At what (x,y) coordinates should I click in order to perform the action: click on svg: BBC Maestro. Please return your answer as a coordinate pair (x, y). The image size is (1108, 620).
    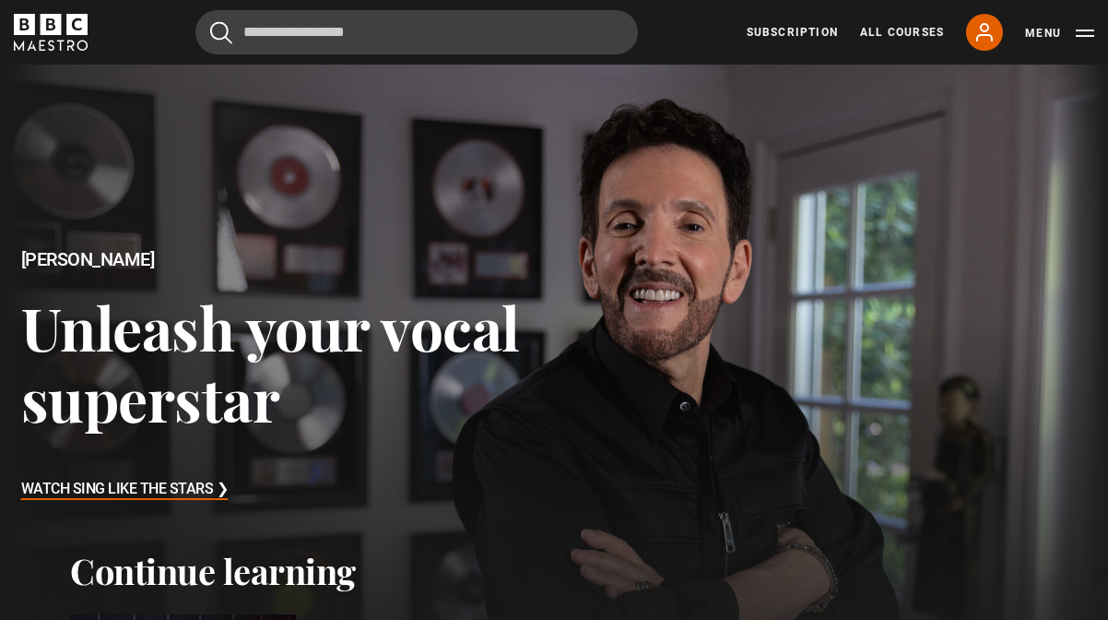
    Looking at the image, I should click on (51, 32).